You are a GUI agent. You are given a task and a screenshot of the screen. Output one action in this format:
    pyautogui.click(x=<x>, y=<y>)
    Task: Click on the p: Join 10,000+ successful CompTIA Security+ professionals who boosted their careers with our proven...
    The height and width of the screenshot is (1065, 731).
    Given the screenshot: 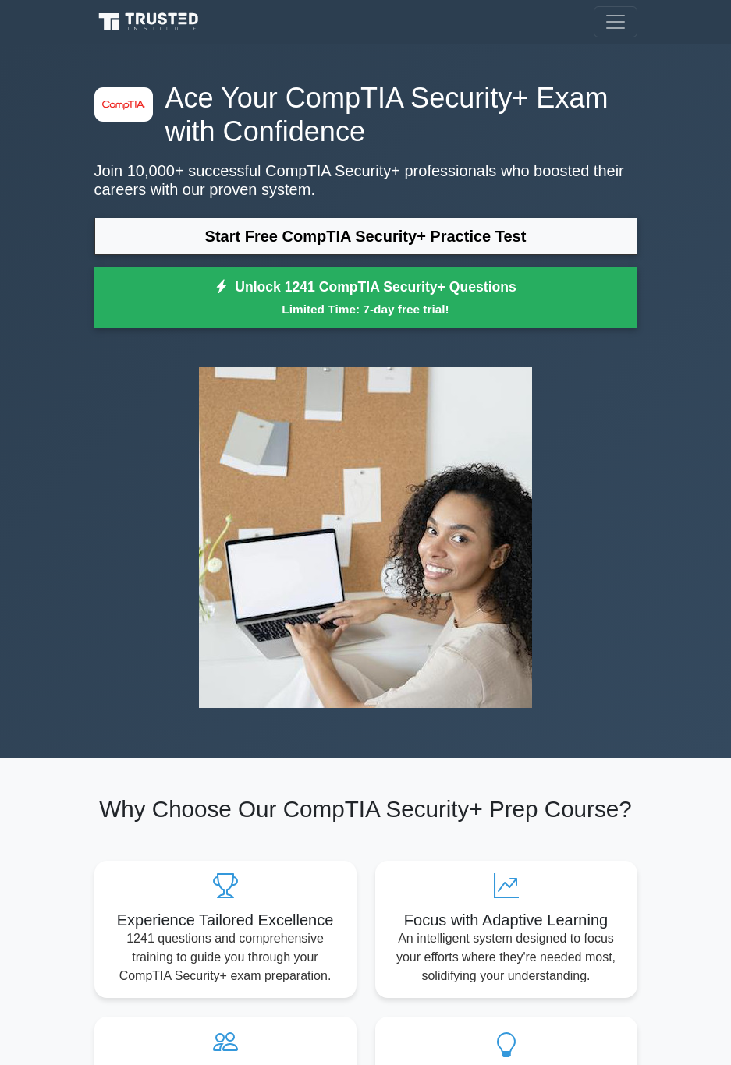 What is the action you would take?
    pyautogui.click(x=366, y=180)
    